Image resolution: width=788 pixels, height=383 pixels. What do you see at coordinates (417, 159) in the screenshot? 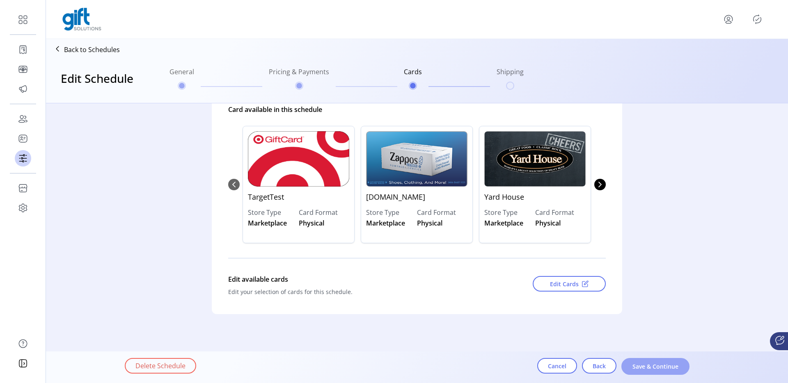
I see `img: Zappos.com` at bounding box center [417, 159].